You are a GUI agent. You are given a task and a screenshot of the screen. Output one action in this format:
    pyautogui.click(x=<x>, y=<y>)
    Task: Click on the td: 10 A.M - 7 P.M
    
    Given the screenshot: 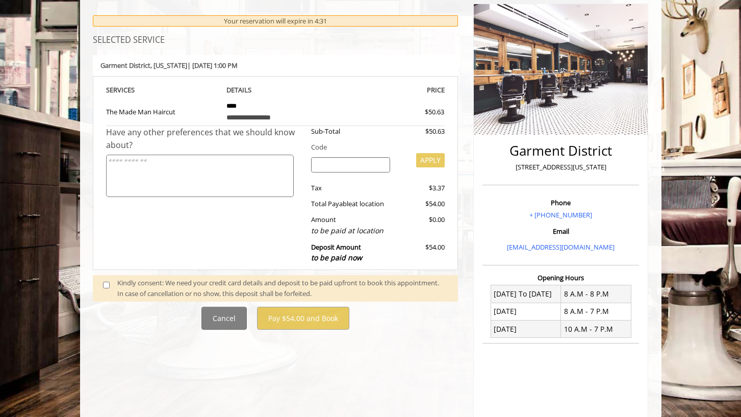 What is the action you would take?
    pyautogui.click(x=596, y=329)
    